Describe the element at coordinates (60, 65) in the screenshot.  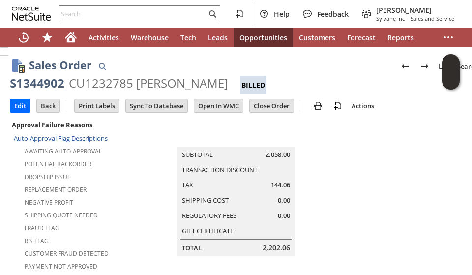
I see `h1: Sales Order` at that location.